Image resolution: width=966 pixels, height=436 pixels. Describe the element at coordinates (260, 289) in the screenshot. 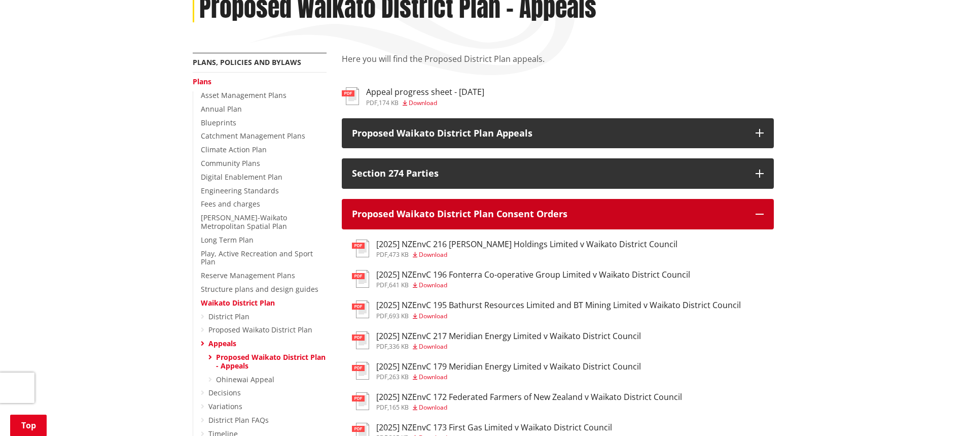

I see `a: Structure plans and design guides` at that location.